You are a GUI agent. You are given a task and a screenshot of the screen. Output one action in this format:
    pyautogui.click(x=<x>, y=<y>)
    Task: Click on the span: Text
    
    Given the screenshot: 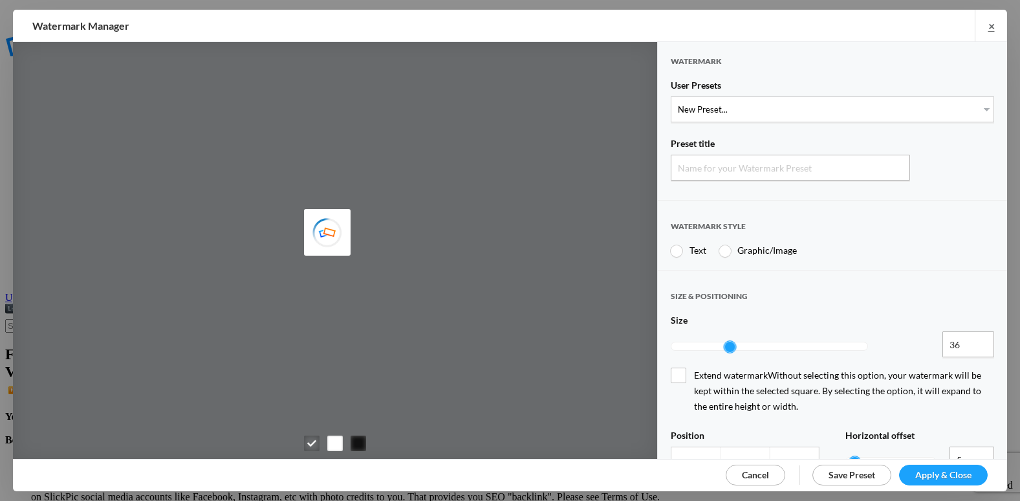 What is the action you would take?
    pyautogui.click(x=698, y=250)
    